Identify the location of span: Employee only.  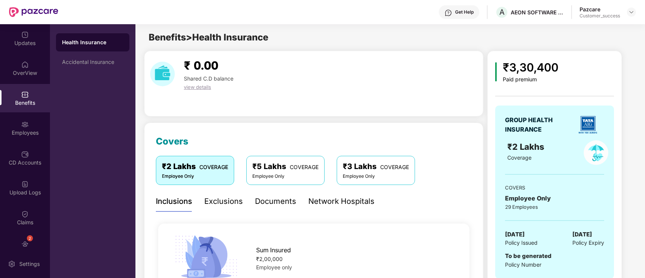
(274, 267).